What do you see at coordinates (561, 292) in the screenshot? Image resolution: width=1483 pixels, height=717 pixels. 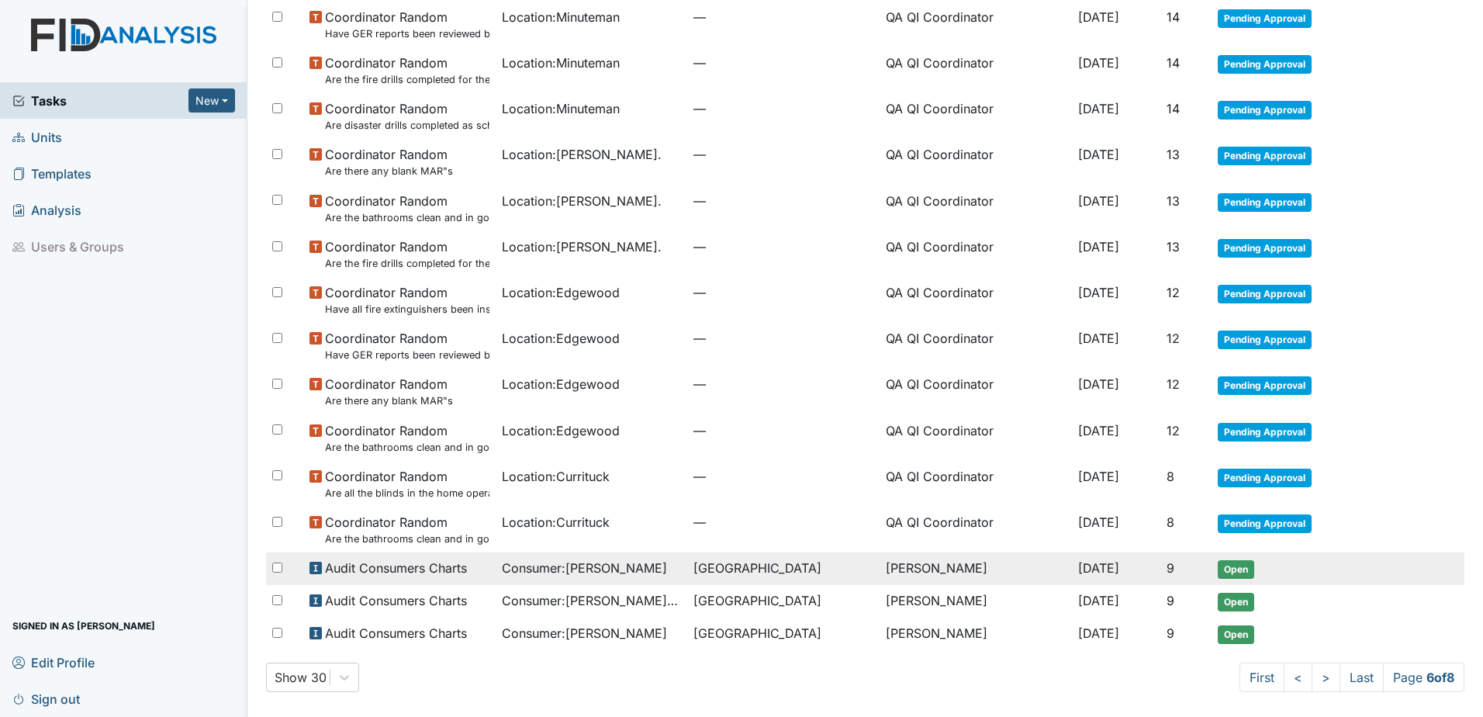 I see `span: Location : Edgewood` at bounding box center [561, 292].